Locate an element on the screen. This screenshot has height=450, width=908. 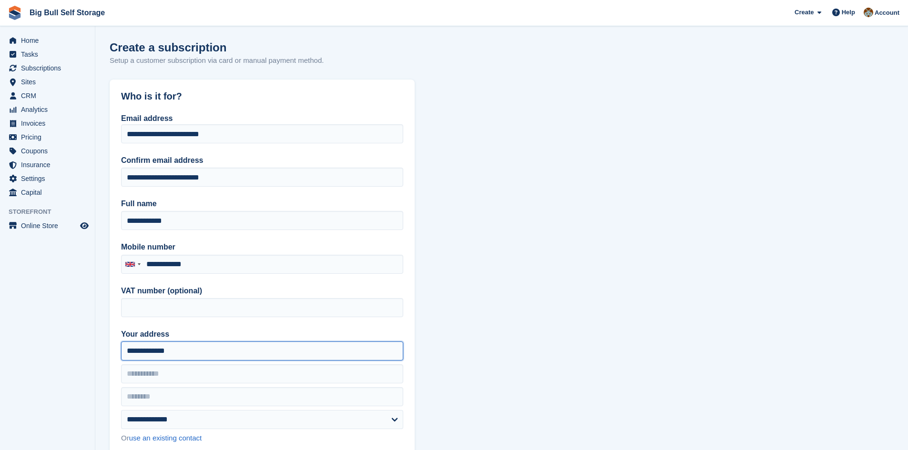
a: Preview store is located at coordinates (84, 226).